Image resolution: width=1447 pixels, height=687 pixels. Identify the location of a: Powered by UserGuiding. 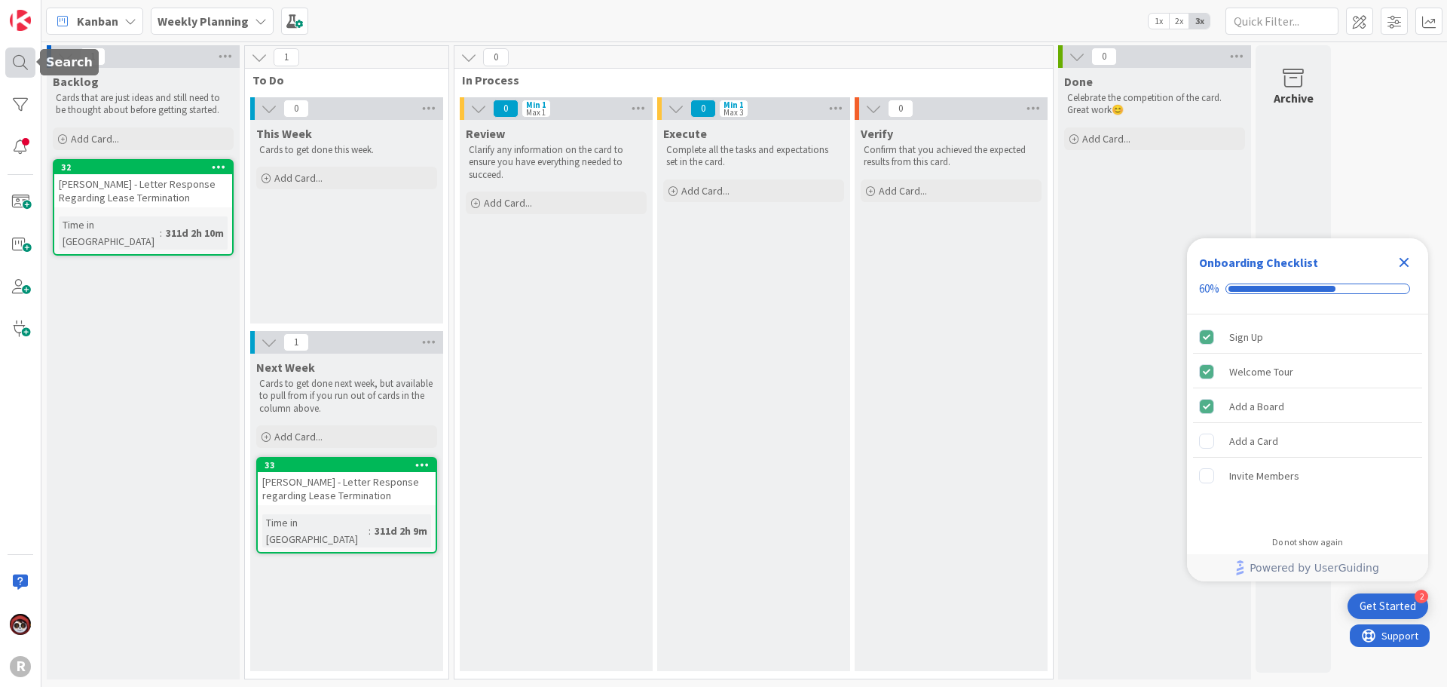
(1308, 567).